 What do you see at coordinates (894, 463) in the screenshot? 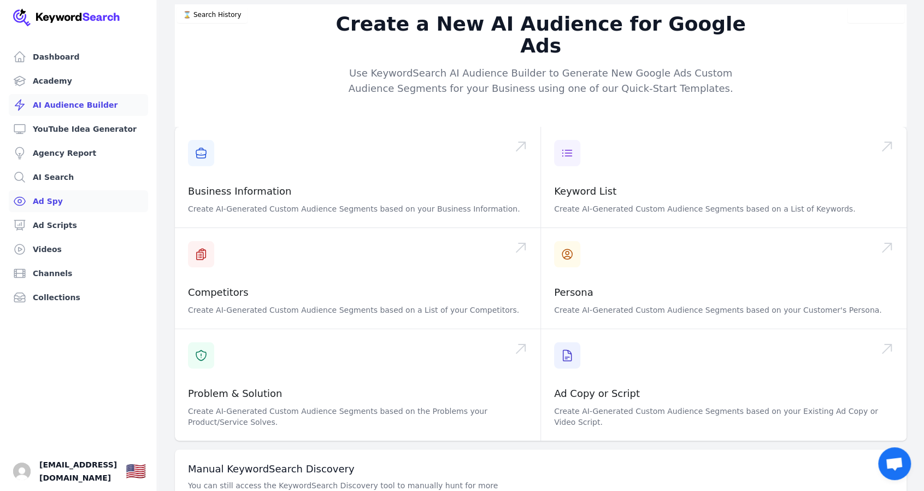
I see `div: Open chat` at bounding box center [894, 463].